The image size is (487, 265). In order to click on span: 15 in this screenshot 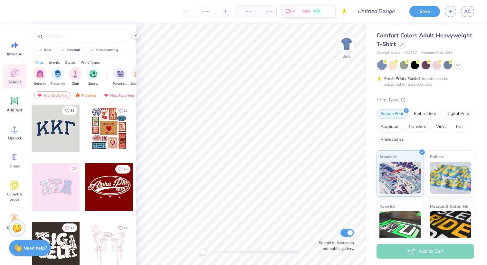, I will do `click(126, 228)`.